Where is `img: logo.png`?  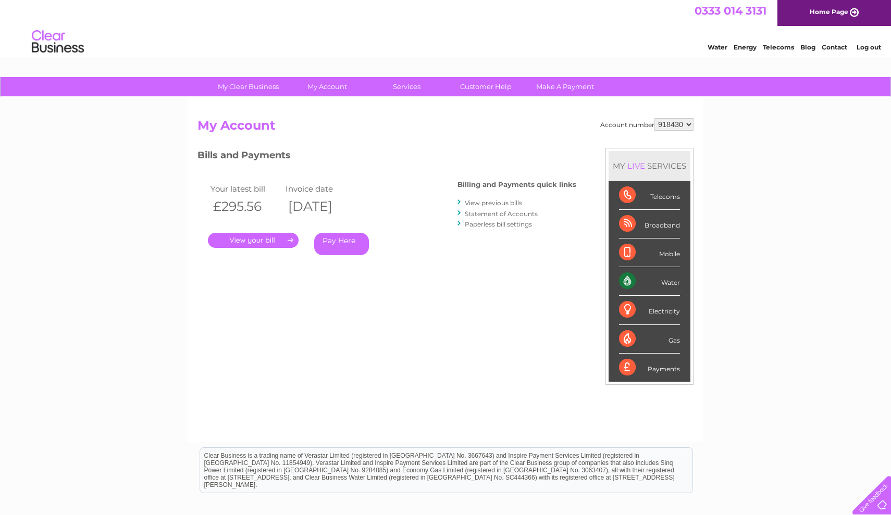
img: logo.png is located at coordinates (58, 43).